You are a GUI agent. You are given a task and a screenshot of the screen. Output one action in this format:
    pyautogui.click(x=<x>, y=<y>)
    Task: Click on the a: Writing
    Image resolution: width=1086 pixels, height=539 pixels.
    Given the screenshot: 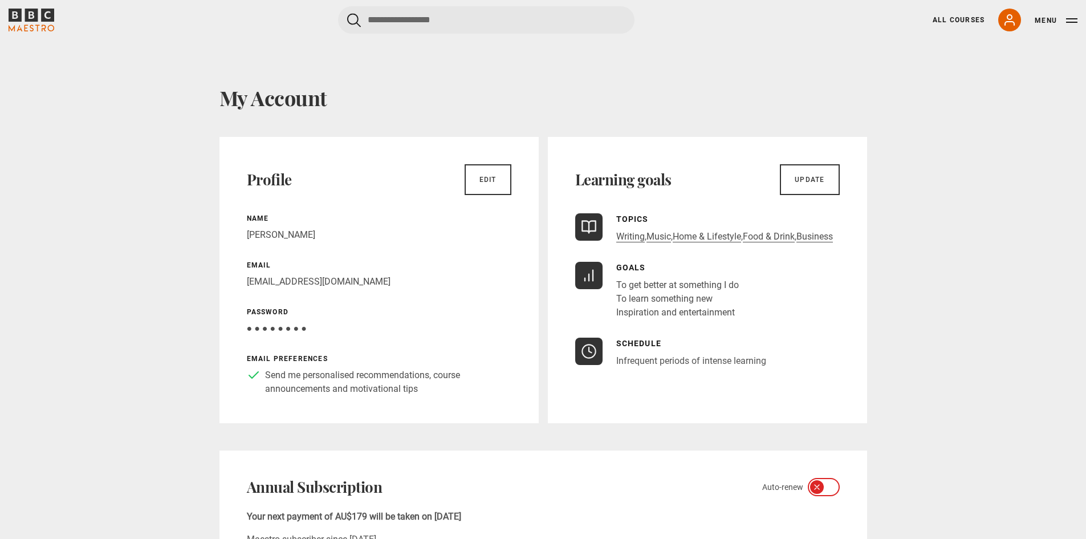 What is the action you would take?
    pyautogui.click(x=630, y=237)
    